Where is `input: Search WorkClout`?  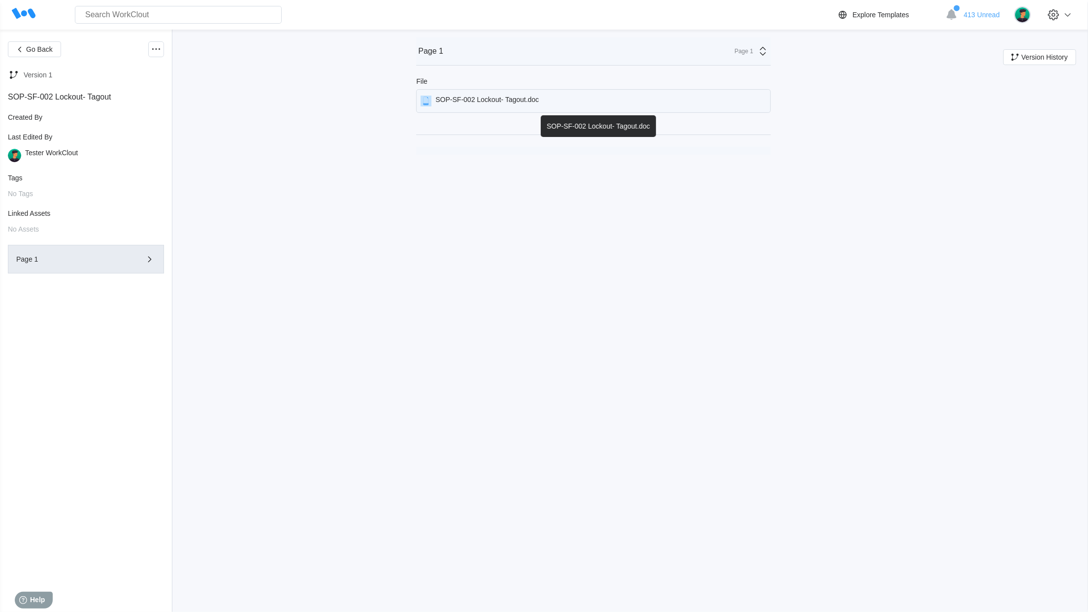 input: Search WorkClout is located at coordinates (178, 15).